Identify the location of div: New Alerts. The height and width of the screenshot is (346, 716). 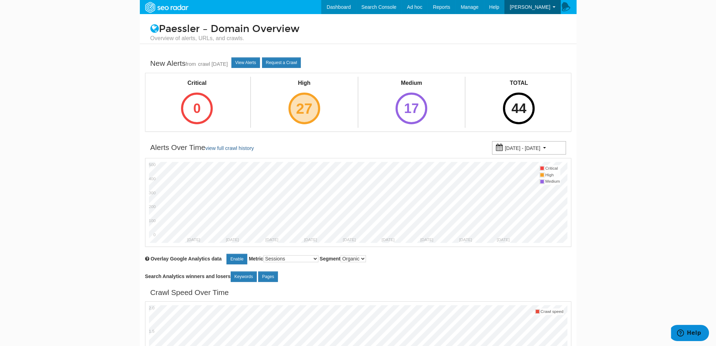
(189, 64).